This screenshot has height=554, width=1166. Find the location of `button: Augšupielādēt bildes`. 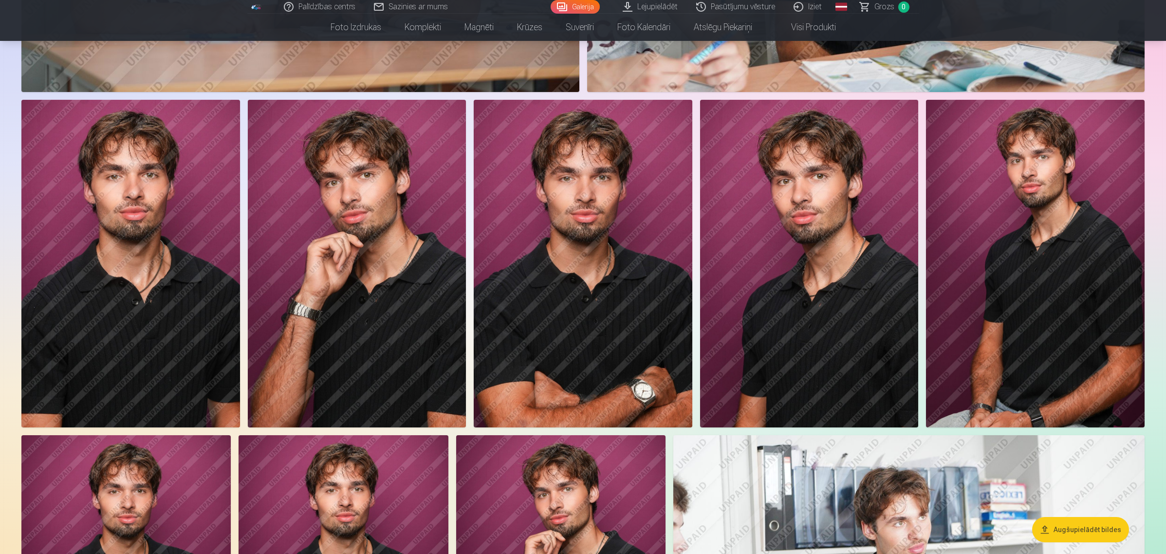

button: Augšupielādēt bildes is located at coordinates (1080, 530).